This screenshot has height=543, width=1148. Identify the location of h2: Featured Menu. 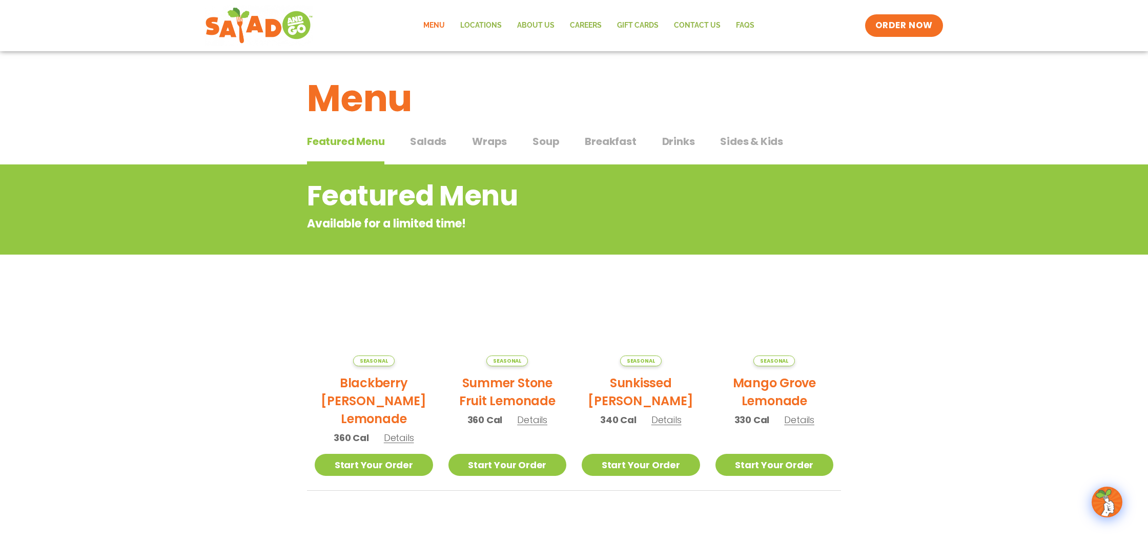
(532, 196).